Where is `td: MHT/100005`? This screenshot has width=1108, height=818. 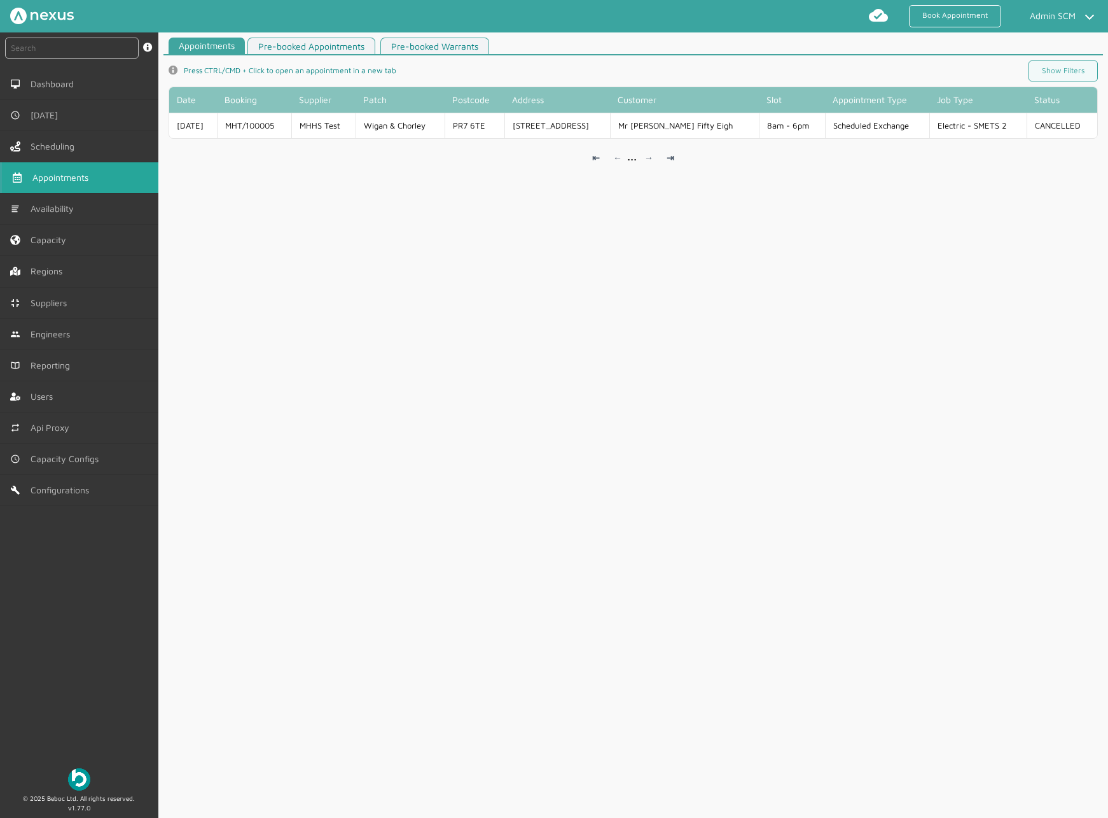
td: MHT/100005 is located at coordinates (254, 125).